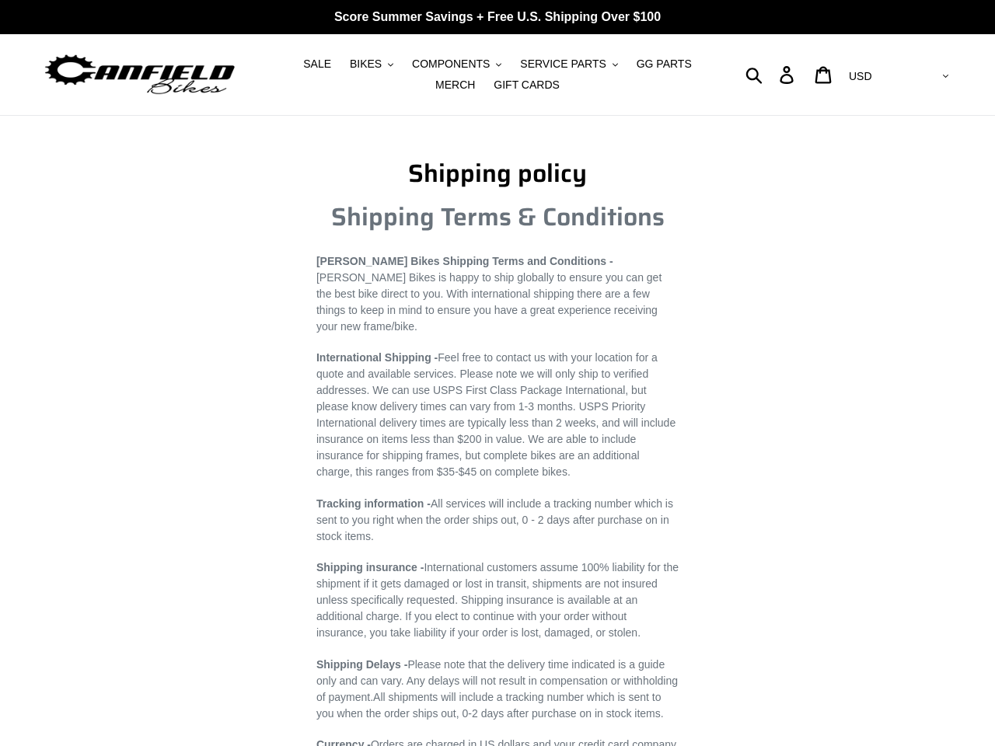 This screenshot has width=995, height=746. What do you see at coordinates (497, 600) in the screenshot?
I see `span: International customers assume 100% liability for the shipment if it gets damaged or lost in tran...` at bounding box center [497, 600].